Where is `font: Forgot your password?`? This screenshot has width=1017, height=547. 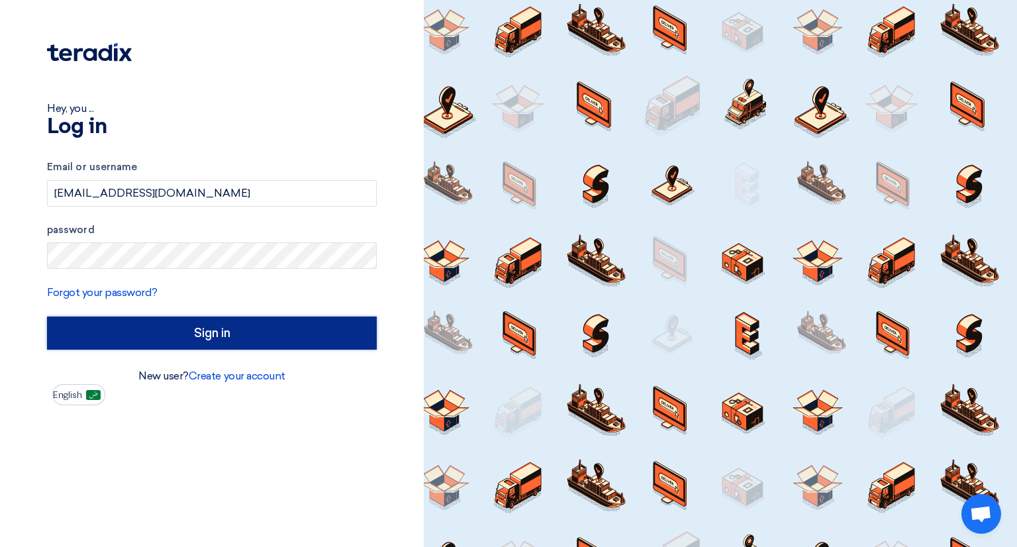 font: Forgot your password? is located at coordinates (102, 292).